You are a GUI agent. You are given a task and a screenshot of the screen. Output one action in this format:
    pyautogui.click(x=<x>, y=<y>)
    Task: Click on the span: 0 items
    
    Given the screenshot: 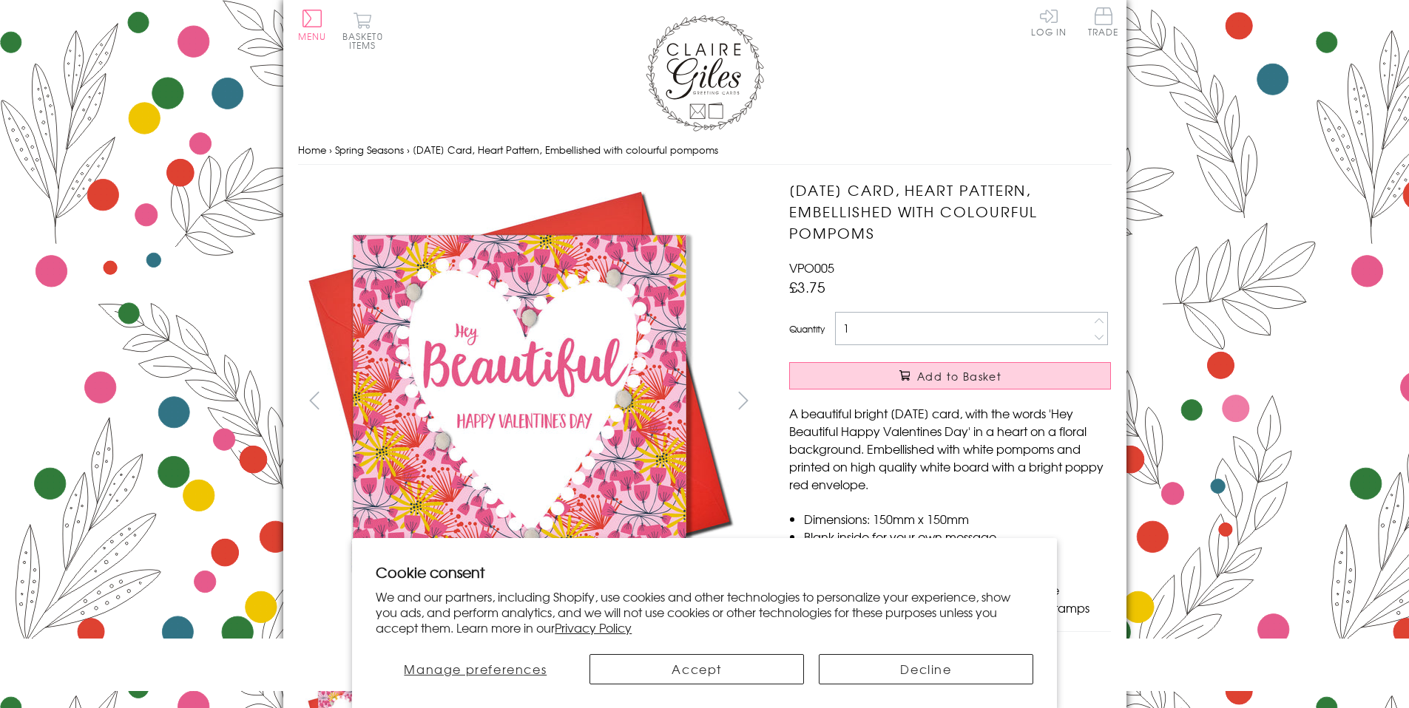 What is the action you would take?
    pyautogui.click(x=366, y=41)
    